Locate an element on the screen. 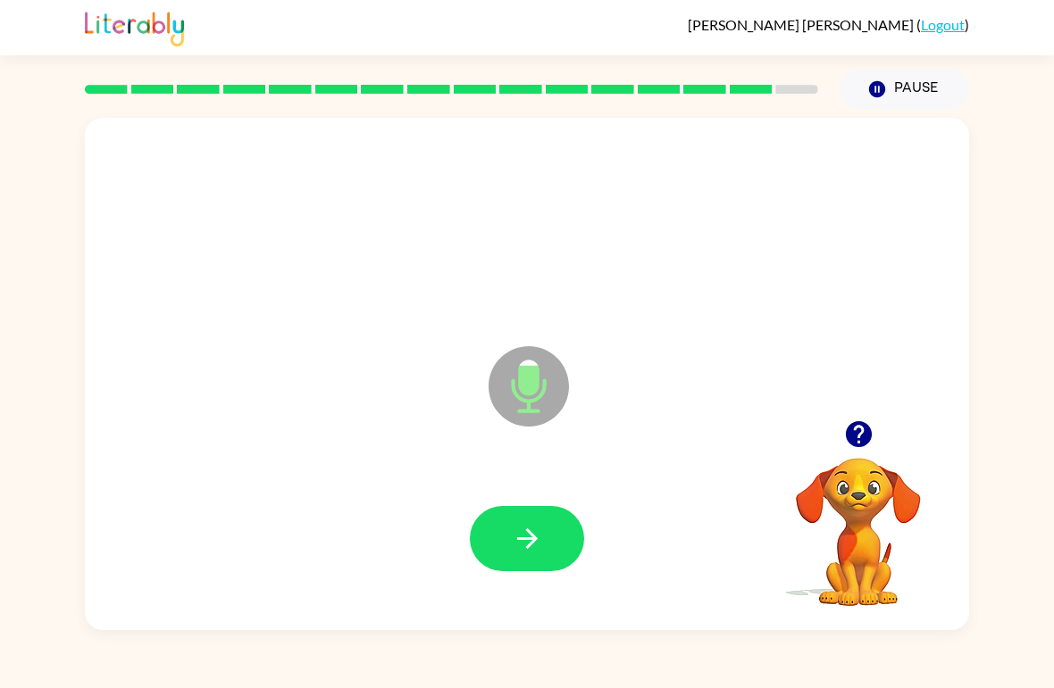  a: Logout is located at coordinates (942, 24).